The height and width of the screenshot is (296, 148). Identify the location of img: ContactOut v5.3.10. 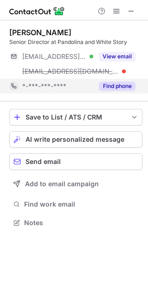
(37, 11).